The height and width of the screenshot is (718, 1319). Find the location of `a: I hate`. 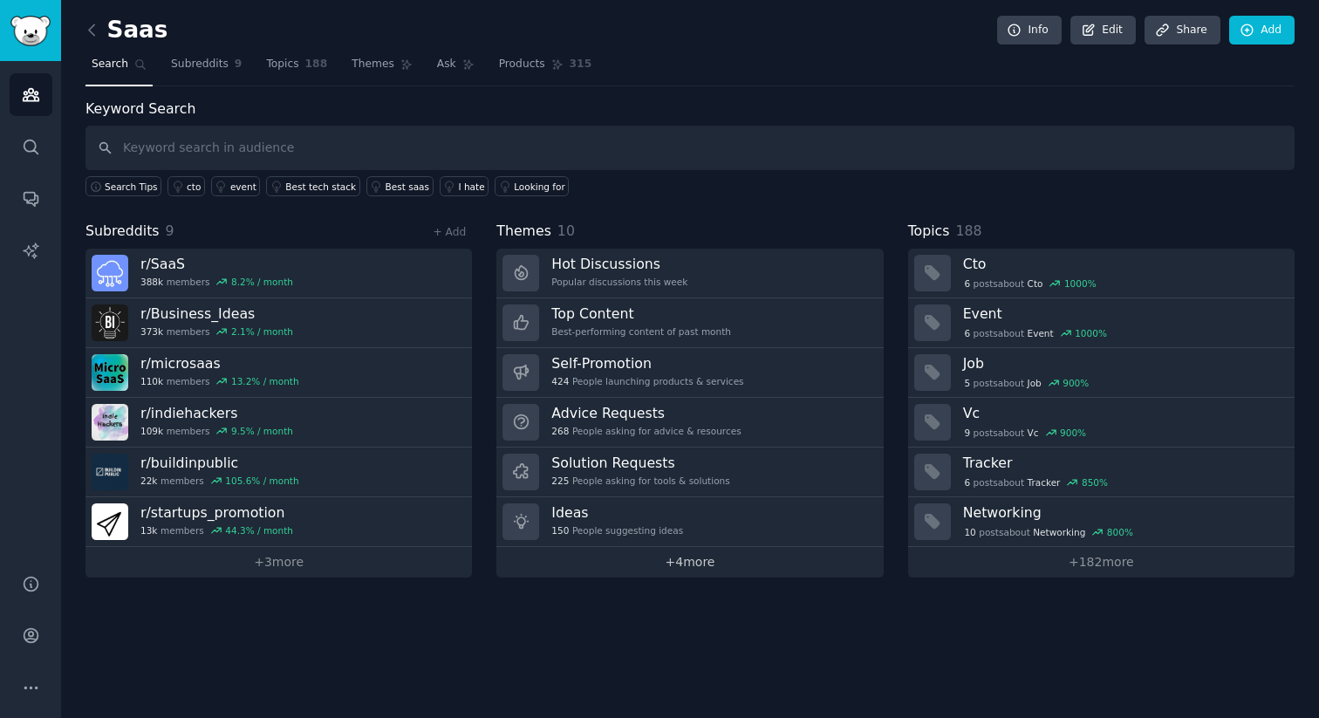

a: I hate is located at coordinates (464, 186).